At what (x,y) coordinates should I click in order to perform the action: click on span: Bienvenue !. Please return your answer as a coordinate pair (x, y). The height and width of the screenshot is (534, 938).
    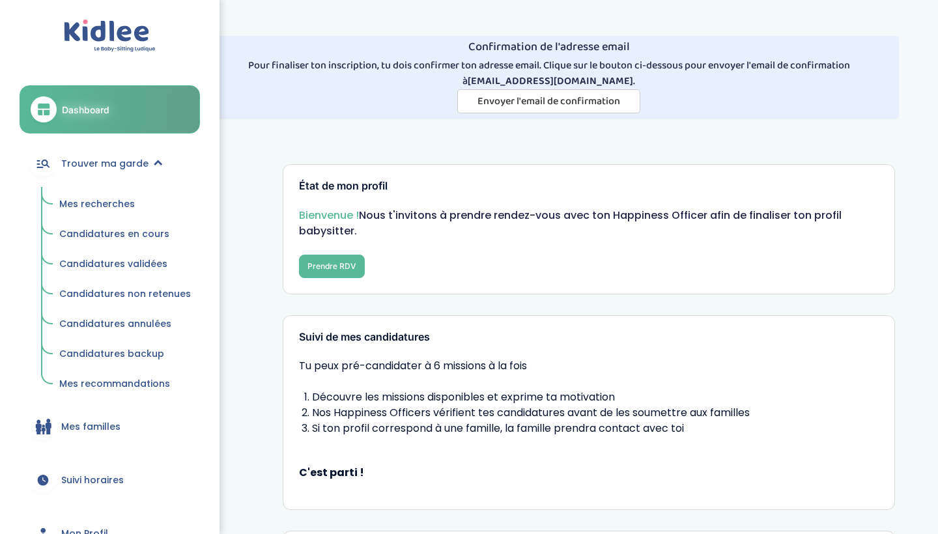
    Looking at the image, I should click on (329, 215).